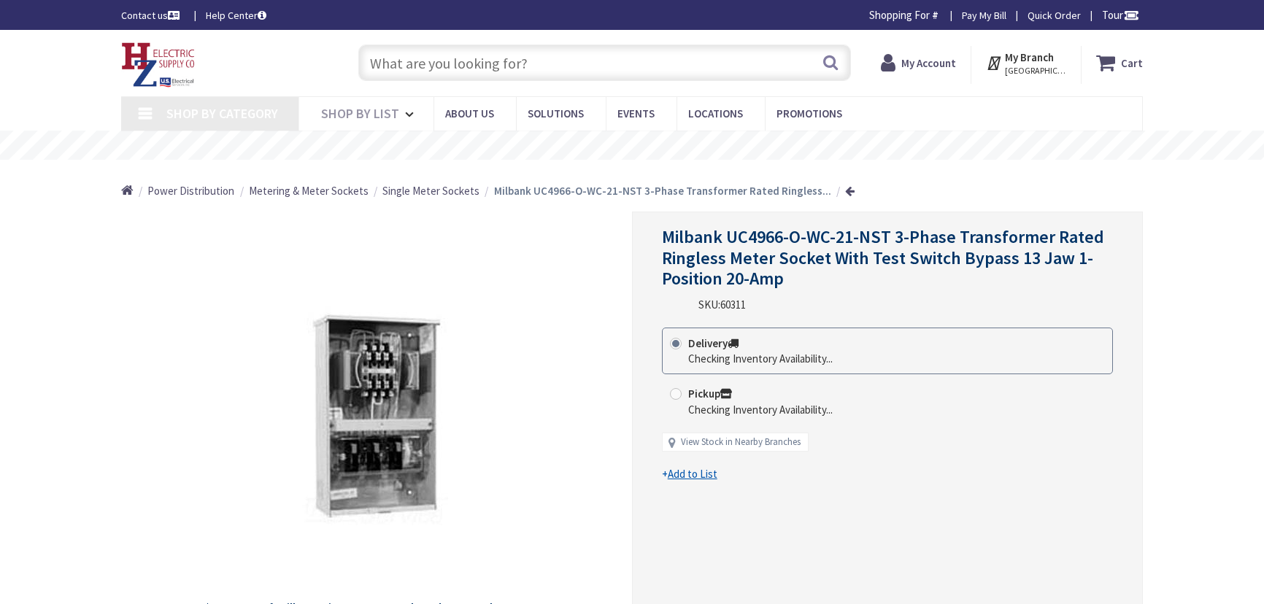 This screenshot has height=604, width=1264. I want to click on a: Metering & Meter Sockets, so click(309, 190).